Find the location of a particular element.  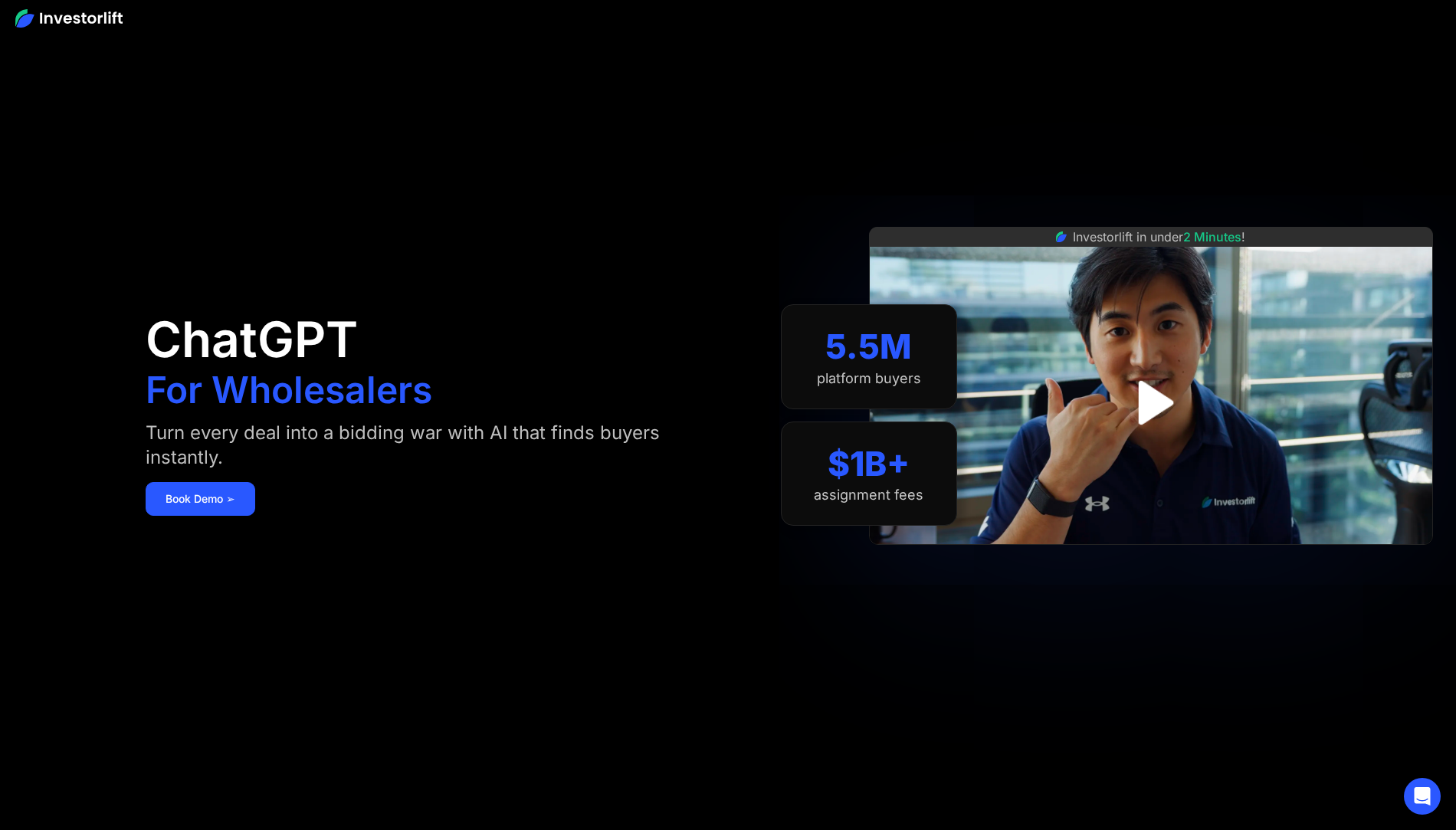

div: $1B+ is located at coordinates (869, 463).